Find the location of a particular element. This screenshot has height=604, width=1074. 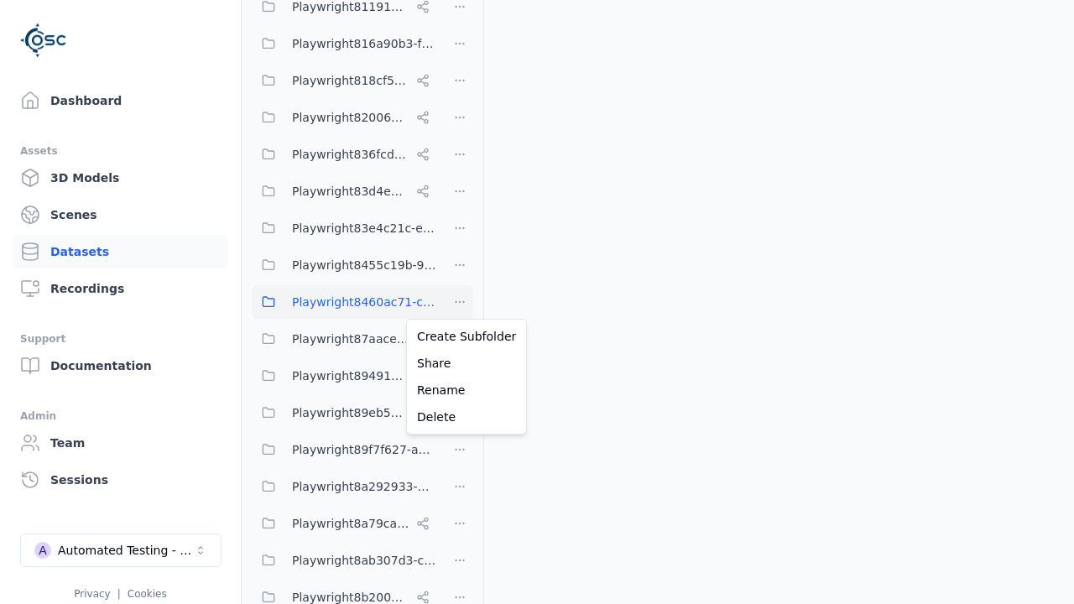

div: Share is located at coordinates (467, 363).